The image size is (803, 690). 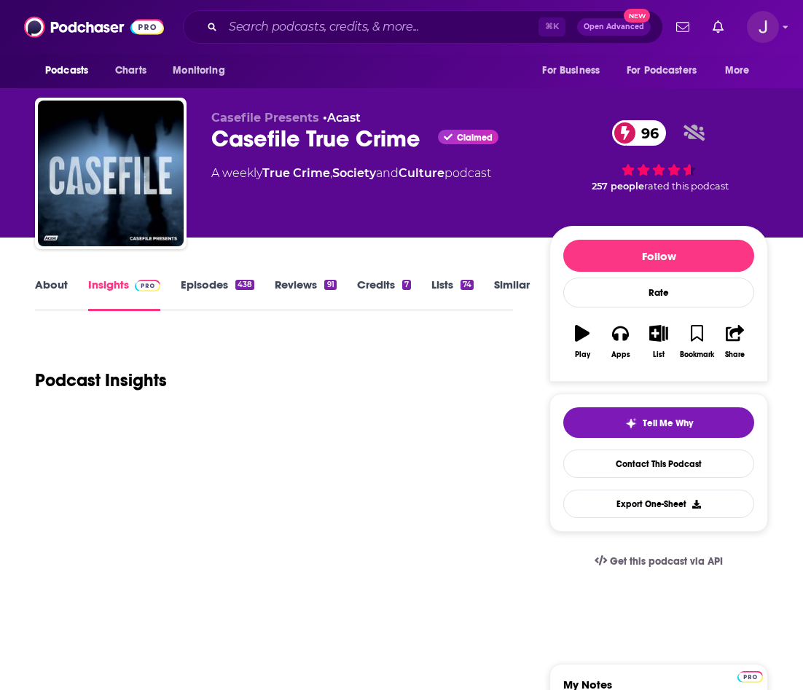 What do you see at coordinates (384, 294) in the screenshot?
I see `a: Credits7` at bounding box center [384, 294].